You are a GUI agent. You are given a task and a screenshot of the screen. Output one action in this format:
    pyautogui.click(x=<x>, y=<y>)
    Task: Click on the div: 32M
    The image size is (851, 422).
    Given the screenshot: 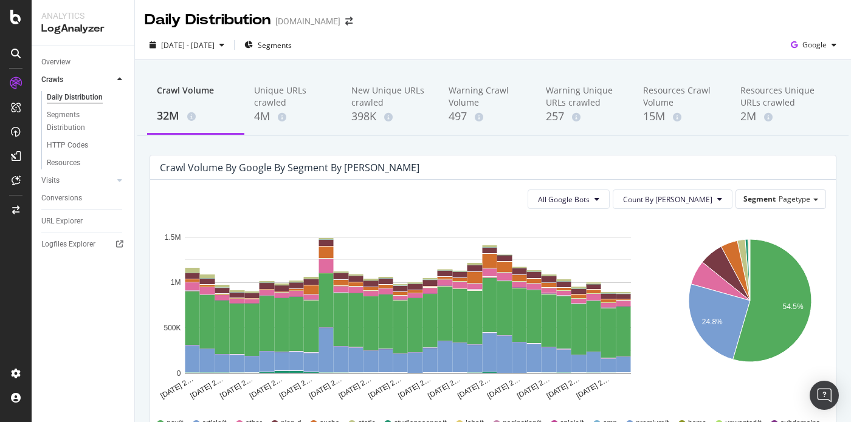 What is the action you would take?
    pyautogui.click(x=196, y=116)
    